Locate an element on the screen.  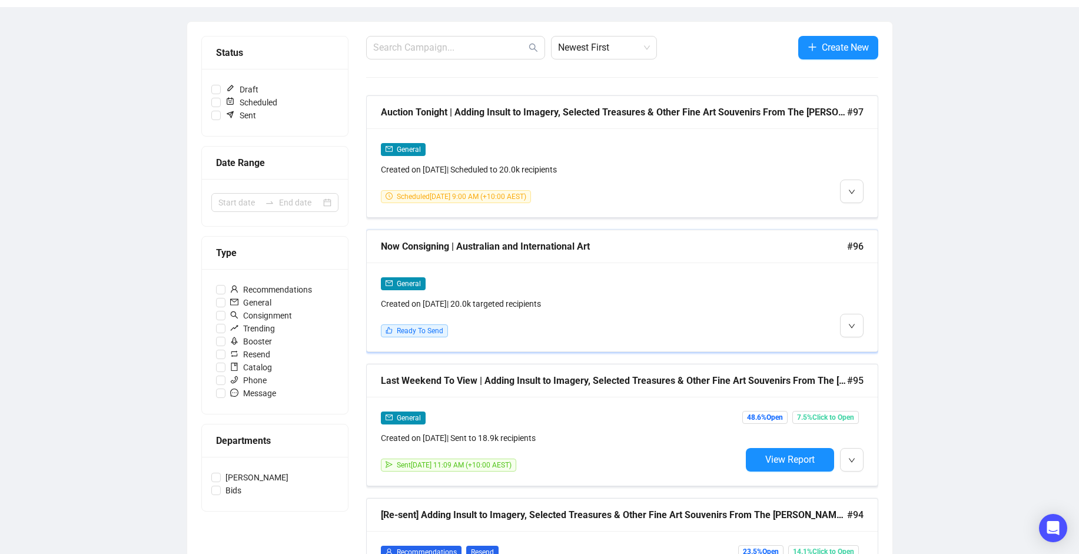
button: View Report is located at coordinates (790, 460).